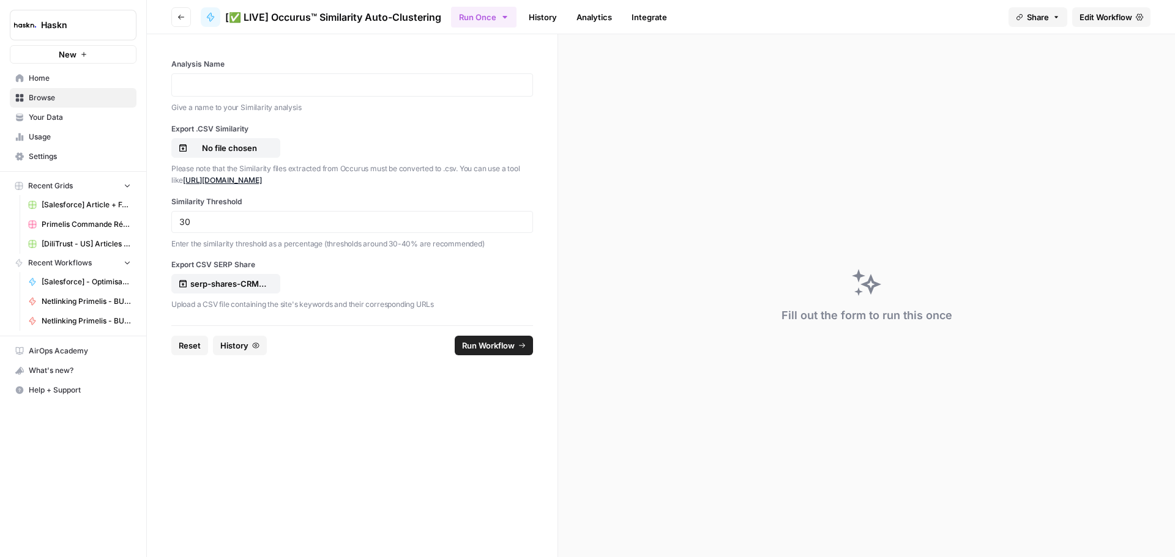 The width and height of the screenshot is (1175, 557). What do you see at coordinates (80, 351) in the screenshot?
I see `span: AirOps Academy` at bounding box center [80, 351].